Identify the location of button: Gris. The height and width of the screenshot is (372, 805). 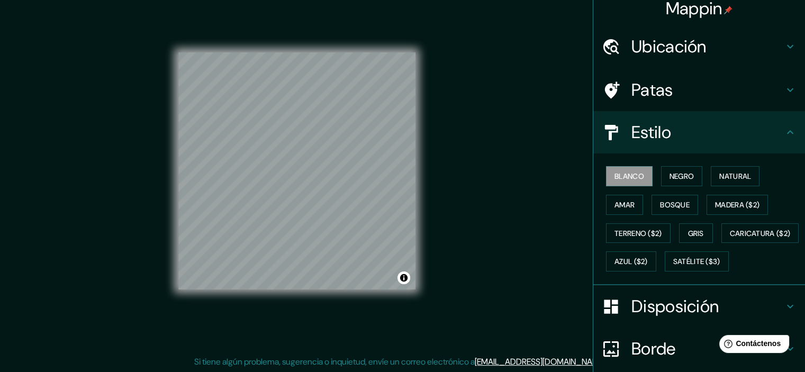
(696, 233).